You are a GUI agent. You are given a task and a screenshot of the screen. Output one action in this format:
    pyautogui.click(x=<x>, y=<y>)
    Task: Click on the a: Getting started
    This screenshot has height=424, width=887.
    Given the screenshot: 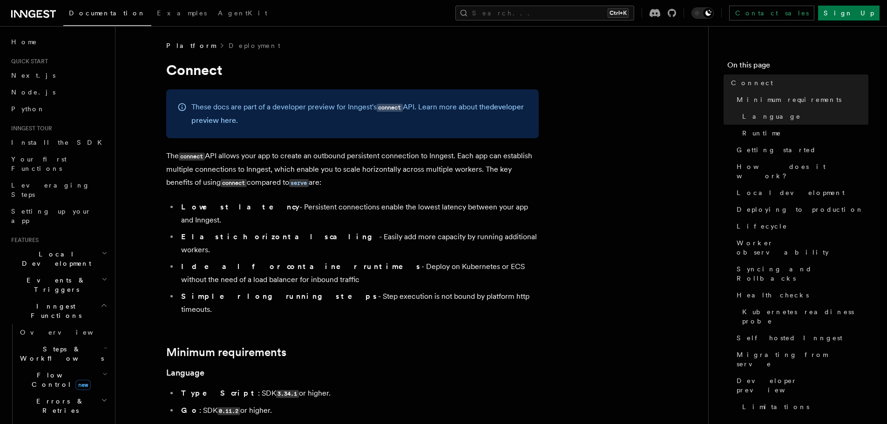 What is the action you would take?
    pyautogui.click(x=801, y=150)
    